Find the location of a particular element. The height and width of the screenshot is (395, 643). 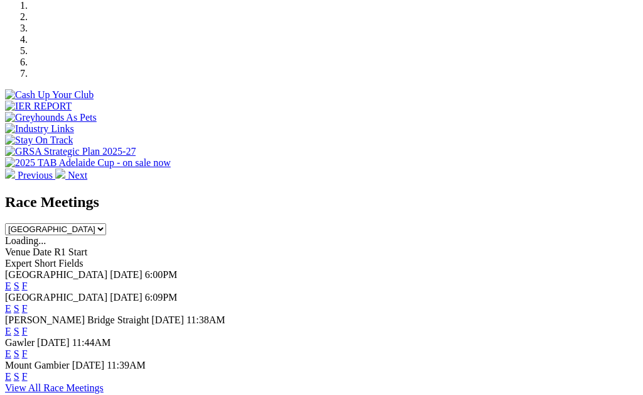

span: Gawler is located at coordinates (19, 342).